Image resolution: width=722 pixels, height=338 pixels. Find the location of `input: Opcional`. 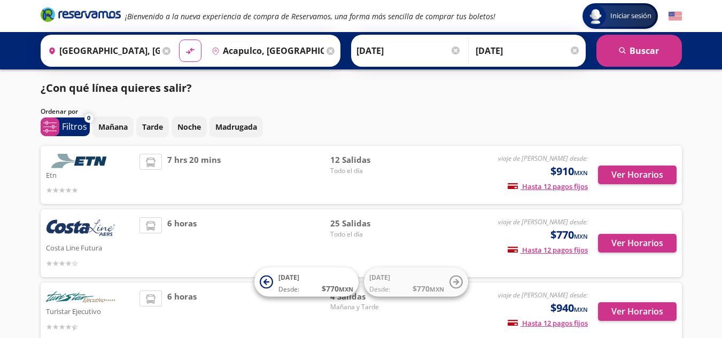

input: Opcional is located at coordinates (528, 51).